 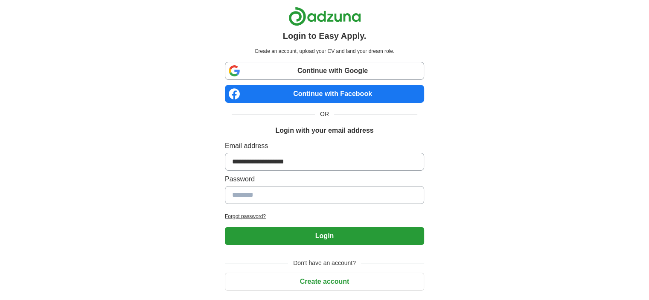 What do you see at coordinates (324, 263) in the screenshot?
I see `span: Don't have an account?` at bounding box center [324, 263].